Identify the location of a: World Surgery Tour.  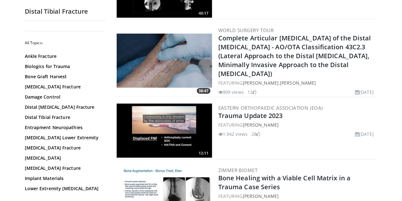
(246, 30).